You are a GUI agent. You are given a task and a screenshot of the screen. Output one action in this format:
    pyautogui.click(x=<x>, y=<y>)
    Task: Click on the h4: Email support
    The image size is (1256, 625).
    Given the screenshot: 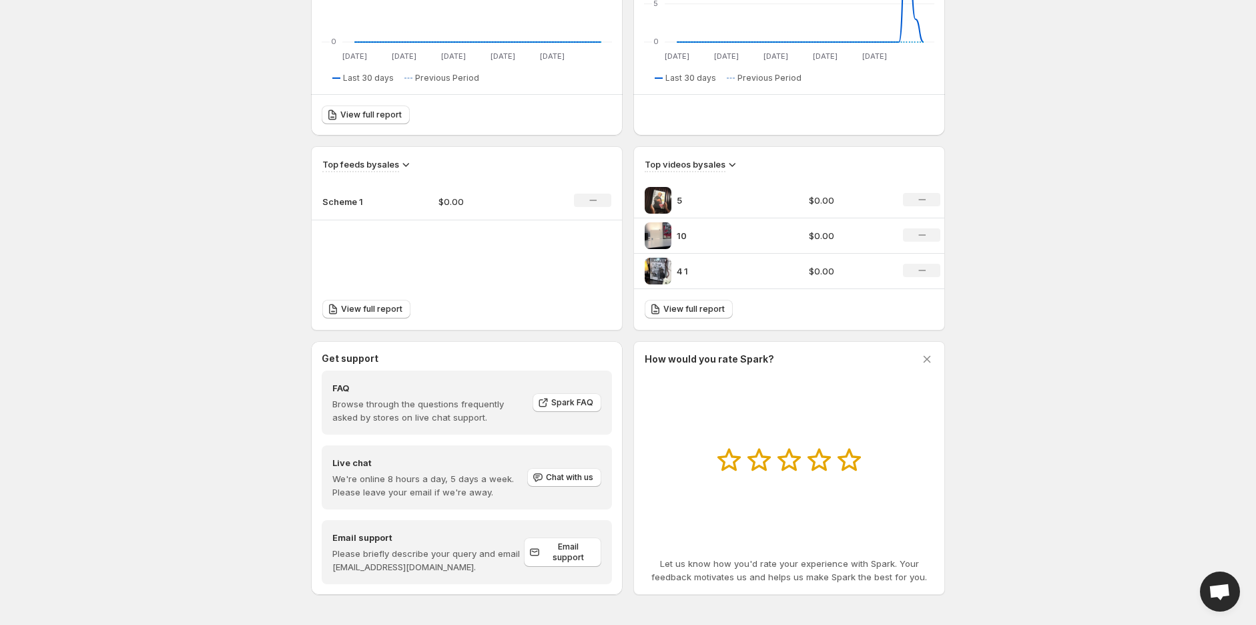 What is the action you would take?
    pyautogui.click(x=428, y=537)
    